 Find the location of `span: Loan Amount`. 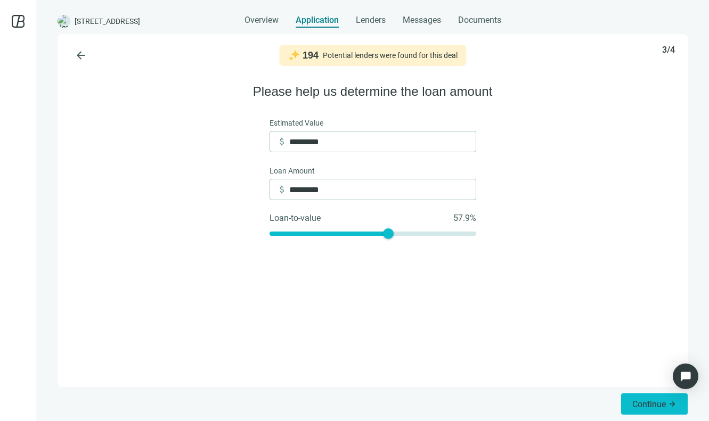

span: Loan Amount is located at coordinates (292, 171).